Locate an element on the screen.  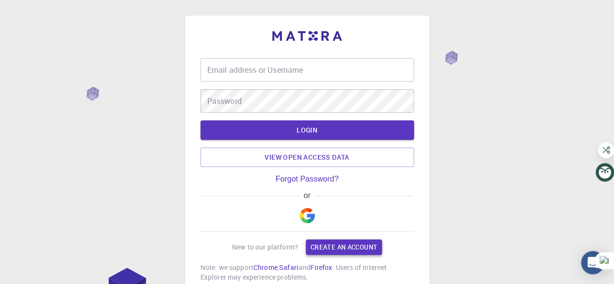
a: View open access data is located at coordinates (307, 157).